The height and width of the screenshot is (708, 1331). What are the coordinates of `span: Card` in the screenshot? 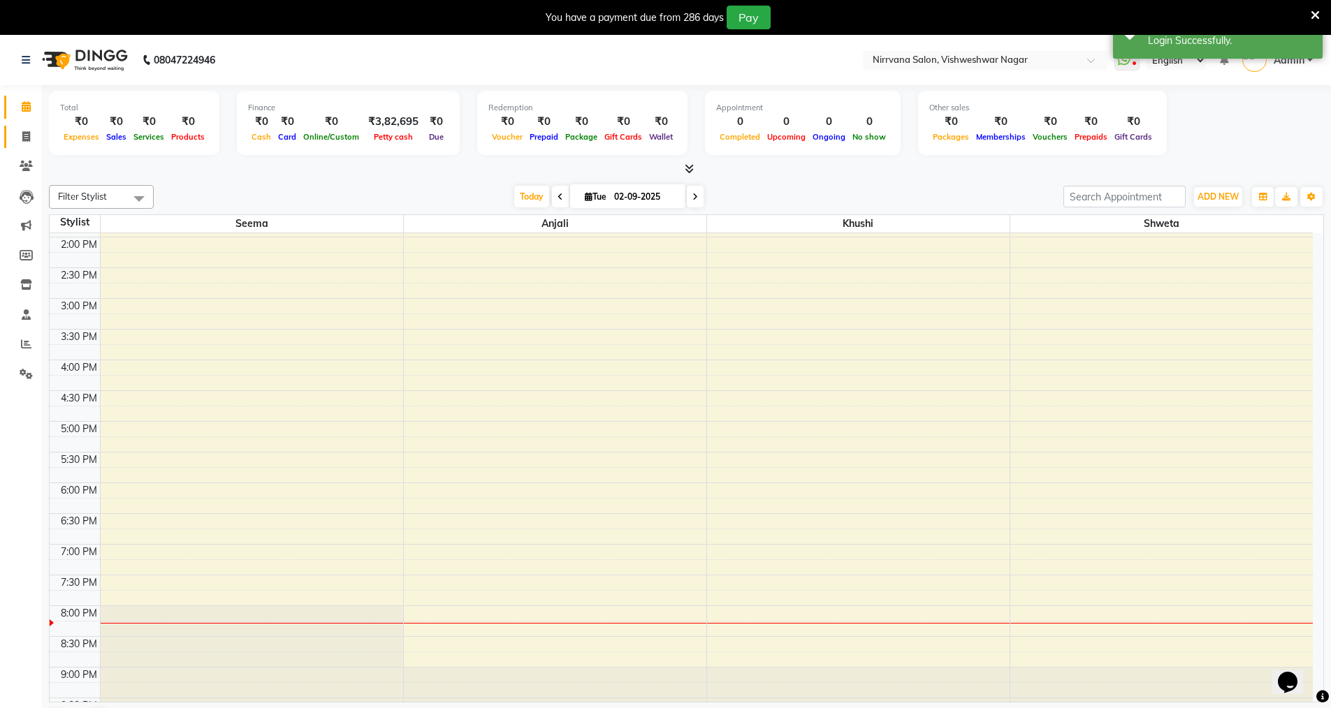 It's located at (287, 137).